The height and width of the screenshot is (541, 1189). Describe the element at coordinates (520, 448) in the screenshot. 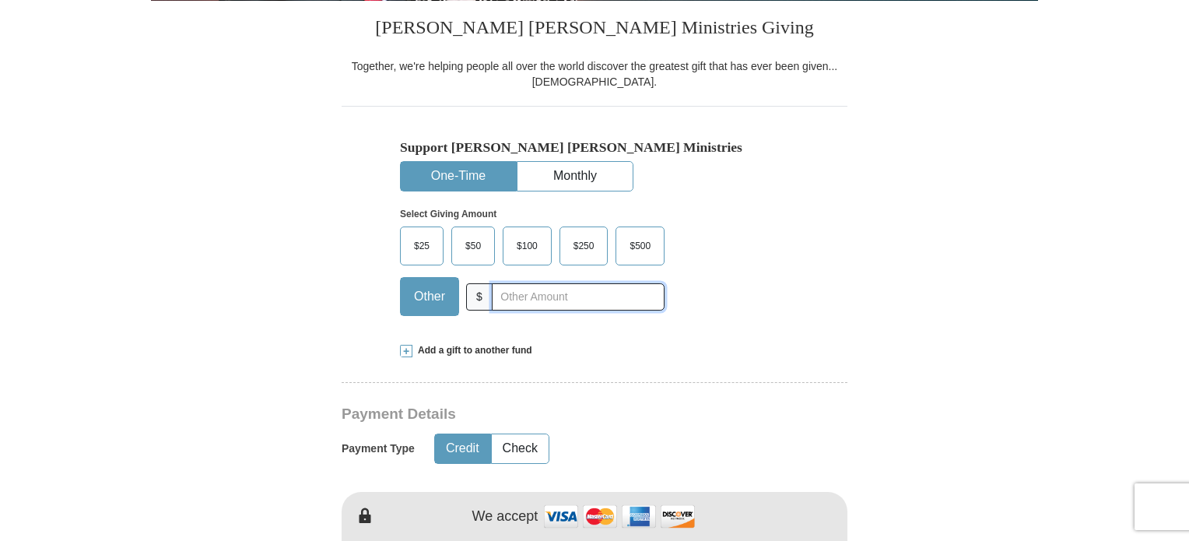

I see `button: Check` at that location.